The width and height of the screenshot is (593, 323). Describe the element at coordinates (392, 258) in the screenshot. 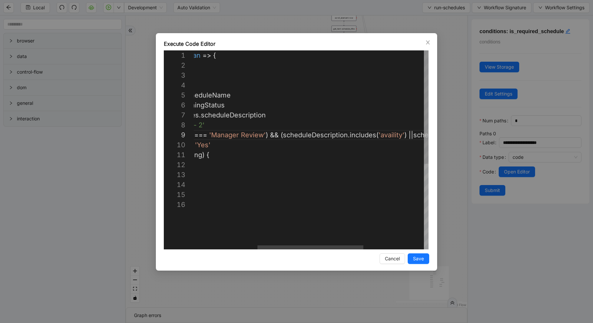

I see `span: Cancel` at that location.